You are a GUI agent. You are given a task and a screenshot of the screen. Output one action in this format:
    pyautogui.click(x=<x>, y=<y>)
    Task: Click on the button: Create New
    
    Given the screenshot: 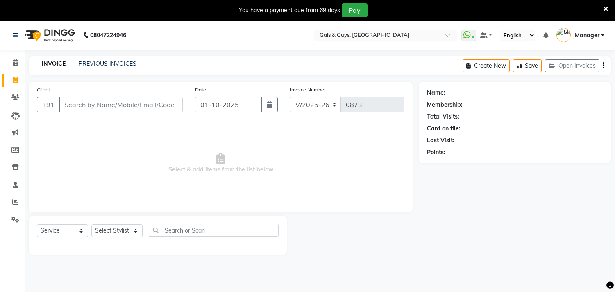 What is the action you would take?
    pyautogui.click(x=486, y=66)
    